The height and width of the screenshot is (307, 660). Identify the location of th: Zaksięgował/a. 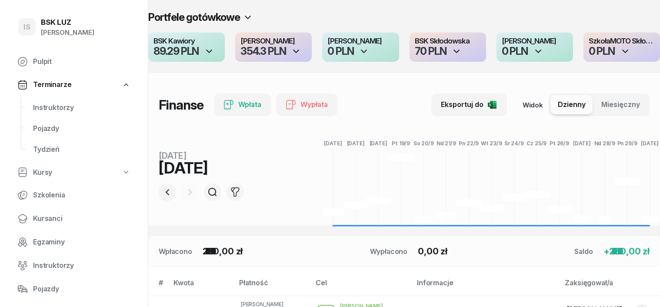
(609, 286).